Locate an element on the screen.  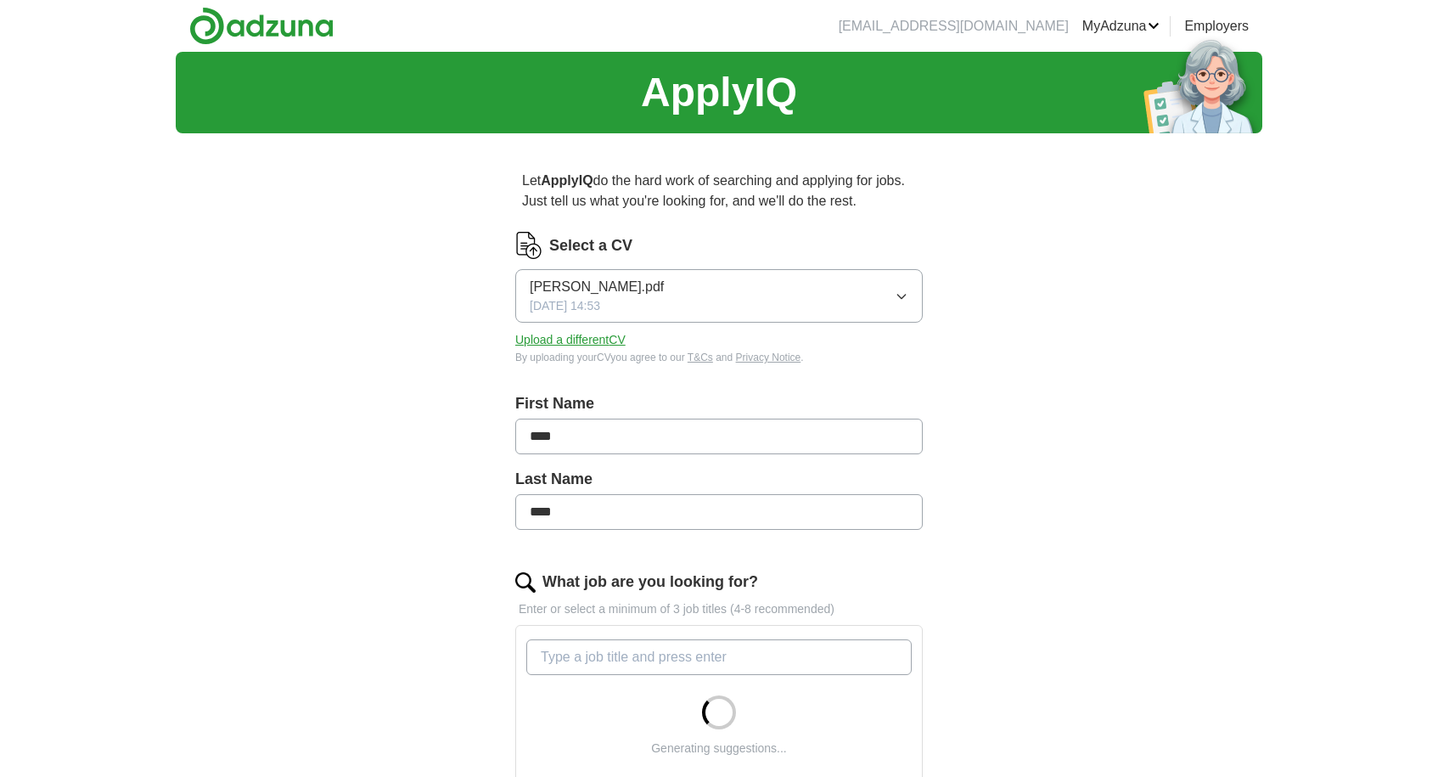
div: By uploading your CV you agree to our and . is located at coordinates (719, 357).